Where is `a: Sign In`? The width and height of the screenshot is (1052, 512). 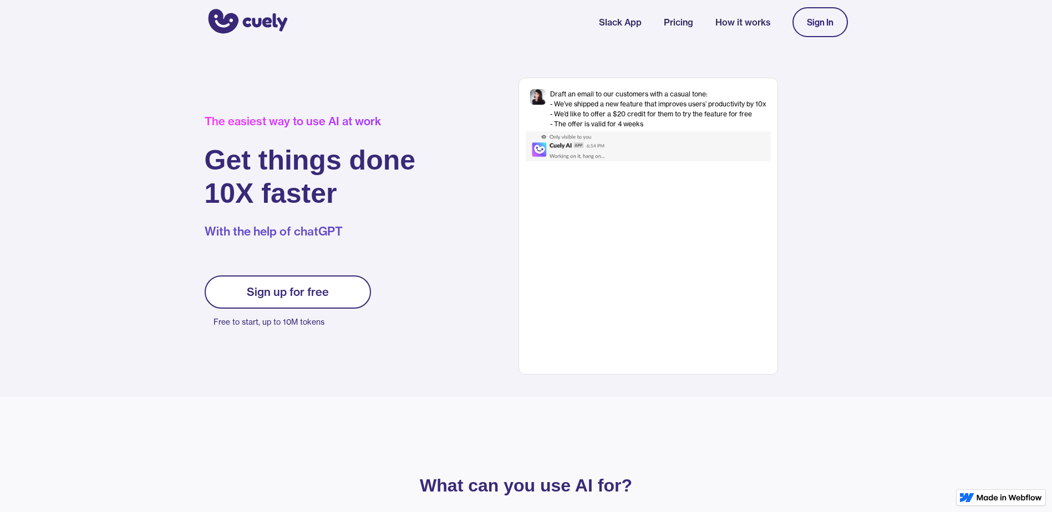
a: Sign In is located at coordinates (820, 22).